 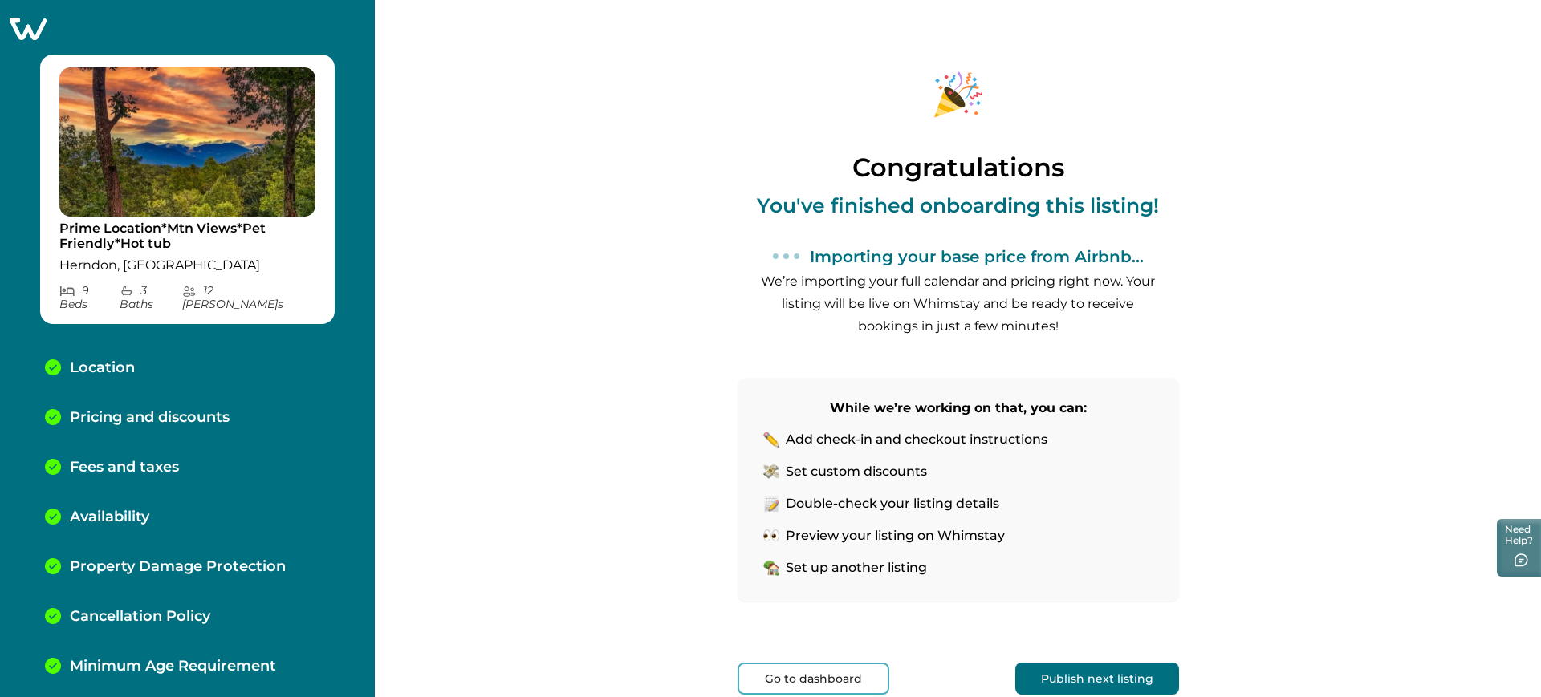 I want to click on p: Pricing and discounts, so click(x=149, y=418).